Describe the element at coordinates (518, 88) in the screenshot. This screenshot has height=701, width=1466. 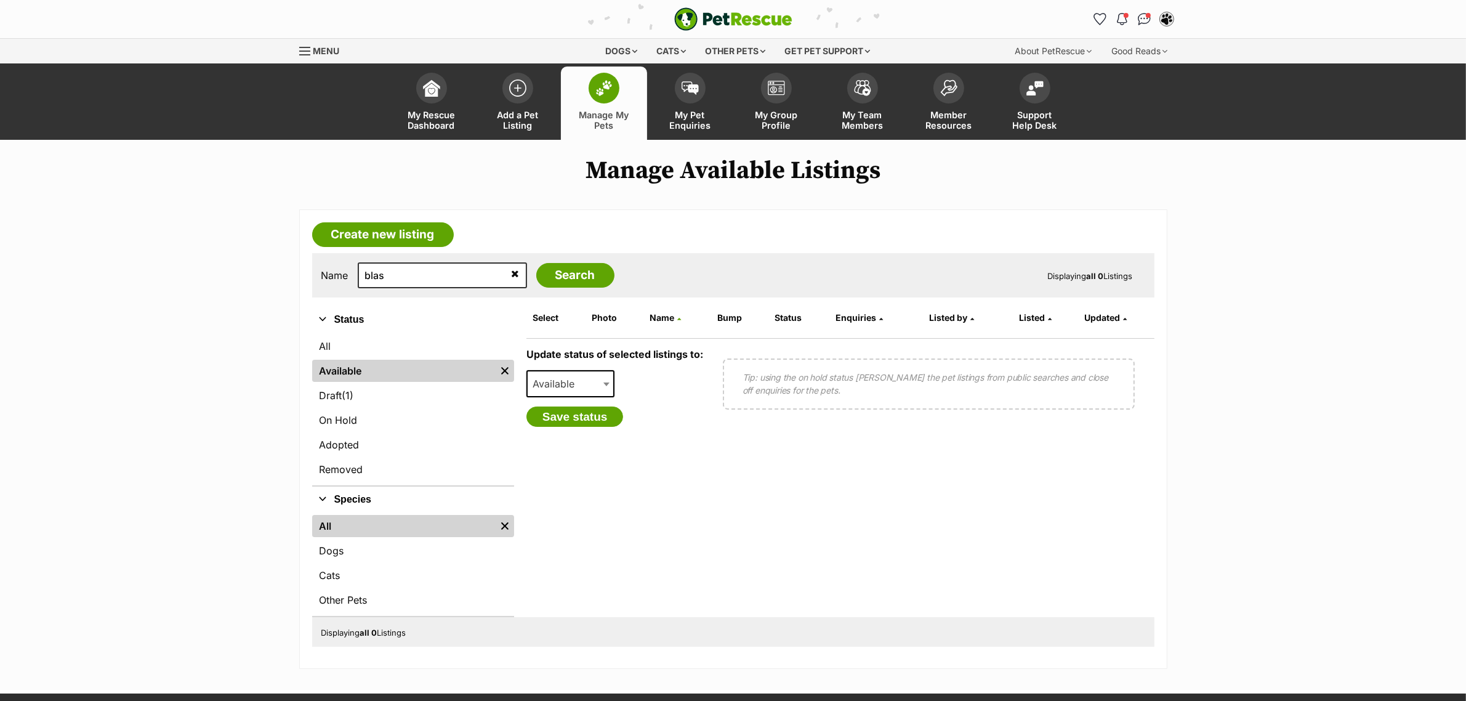
I see `img: add-pet-listing-icon-0afa8454b4691262ce3f59096e99ab1cd57d4a30225e0717b998d2c9b9846f56.svg` at that location.